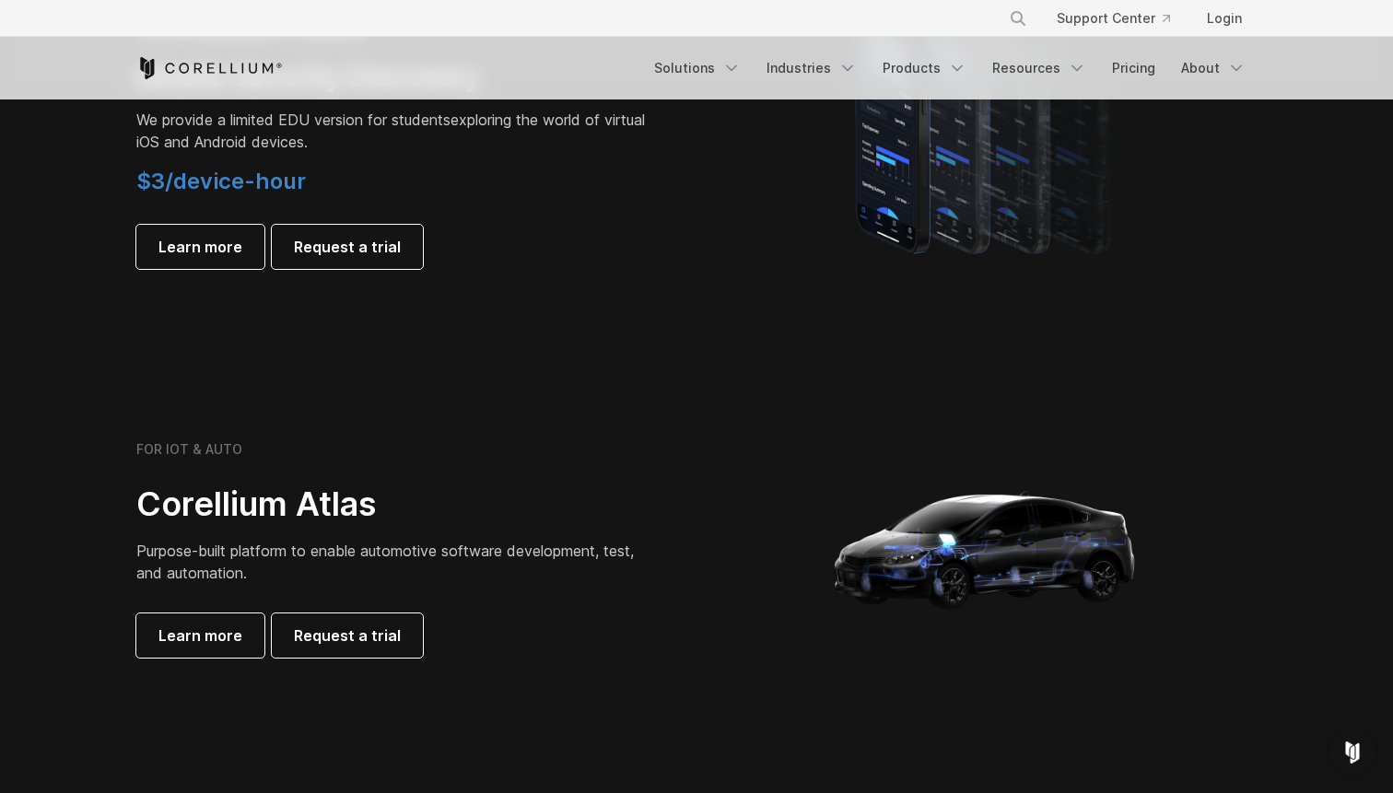 This screenshot has width=1393, height=793. Describe the element at coordinates (394, 504) in the screenshot. I see `h2: Corellium Atlas` at that location.